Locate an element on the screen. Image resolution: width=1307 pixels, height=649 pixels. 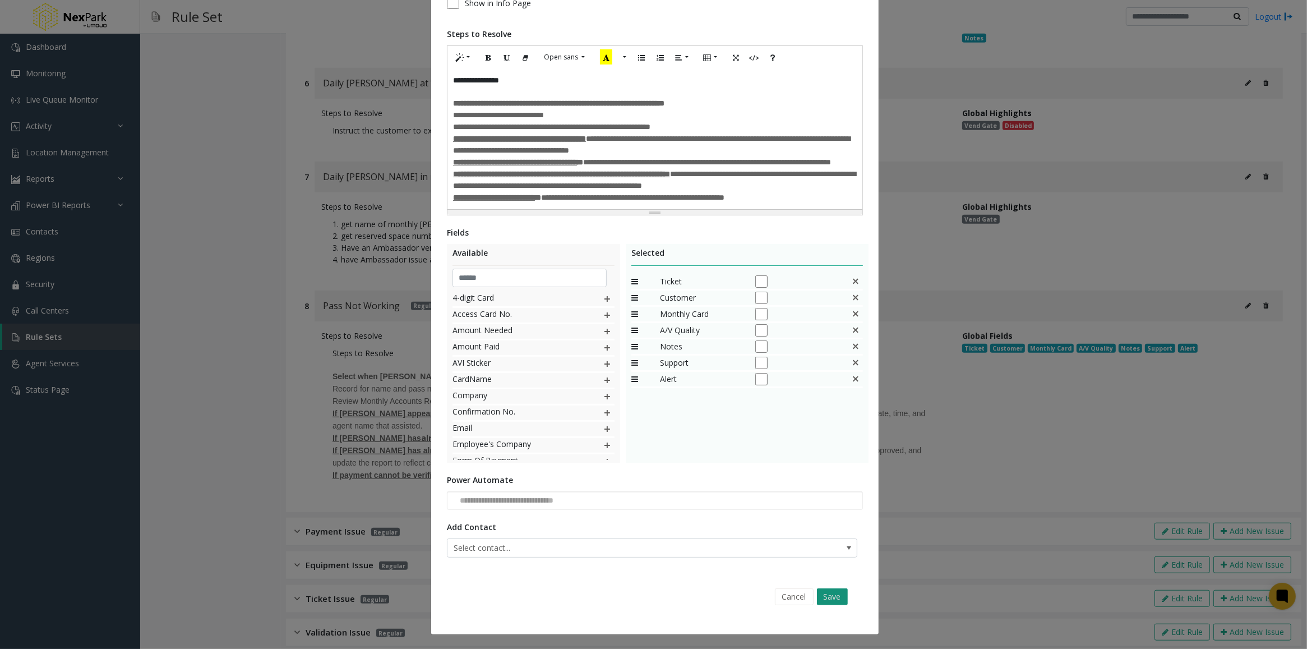
button: Font Family is located at coordinates (564, 57).